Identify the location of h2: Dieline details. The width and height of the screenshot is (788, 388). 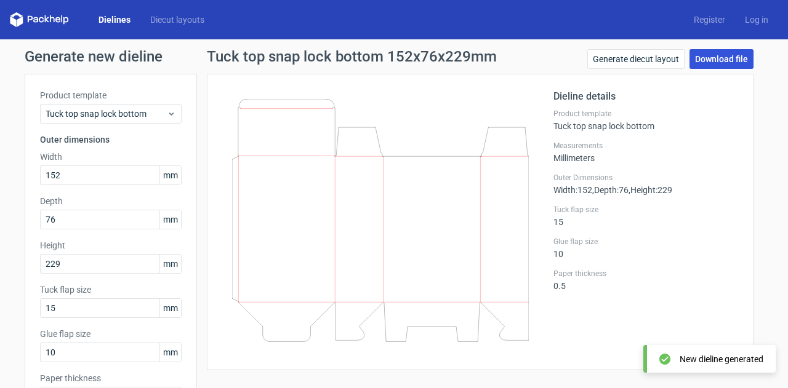
(645, 97).